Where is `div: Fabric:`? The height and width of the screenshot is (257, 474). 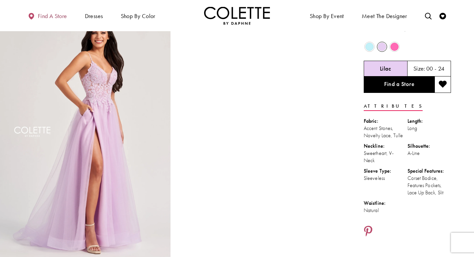
div: Fabric: is located at coordinates (385, 121).